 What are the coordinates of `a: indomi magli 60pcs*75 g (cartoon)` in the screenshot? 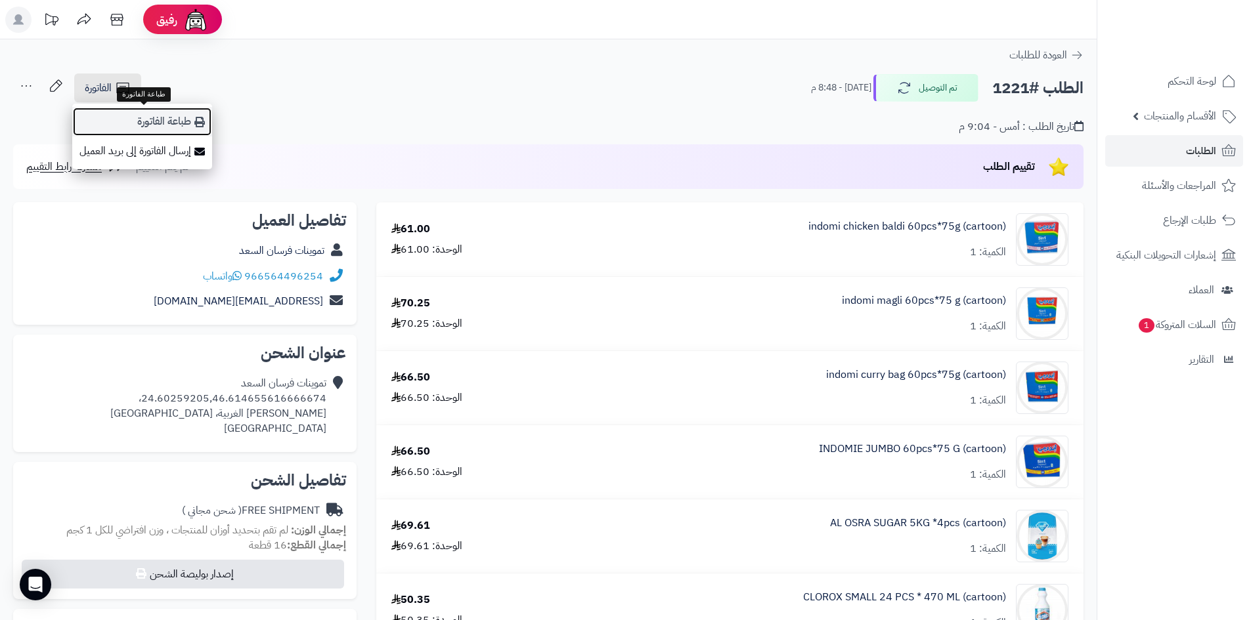 It's located at (924, 301).